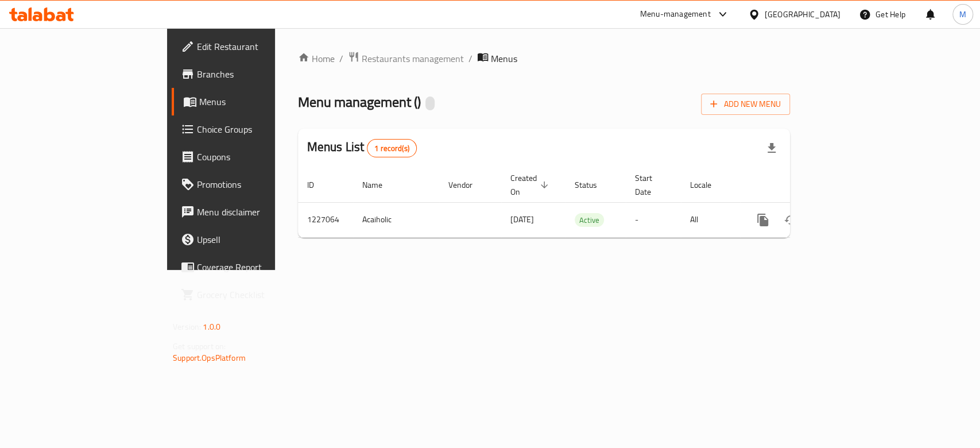 This screenshot has width=980, height=448. Describe the element at coordinates (651, 185) in the screenshot. I see `span: Start Date` at that location.